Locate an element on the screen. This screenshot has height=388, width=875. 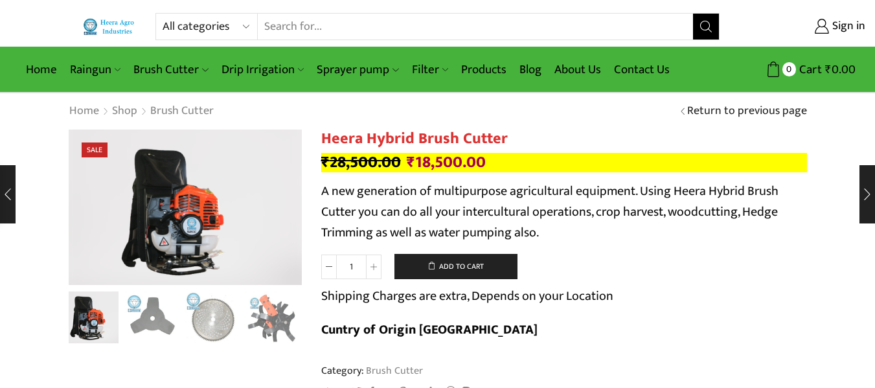
a: 14 is located at coordinates (152, 318).